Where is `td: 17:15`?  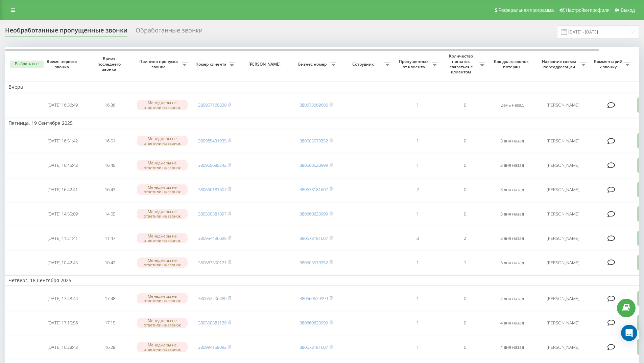
td: 17:15 is located at coordinates (110, 323).